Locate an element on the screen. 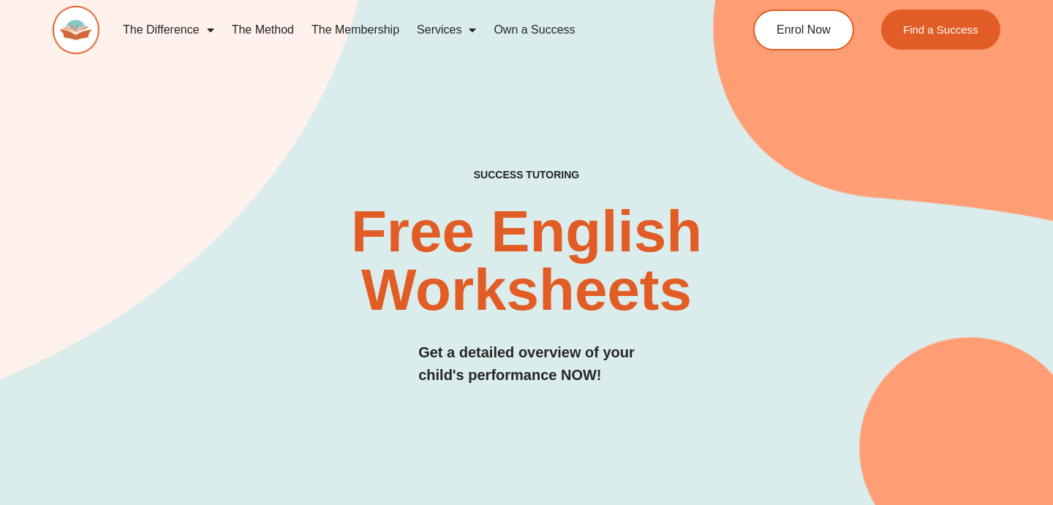  a: The Membership is located at coordinates (355, 30).